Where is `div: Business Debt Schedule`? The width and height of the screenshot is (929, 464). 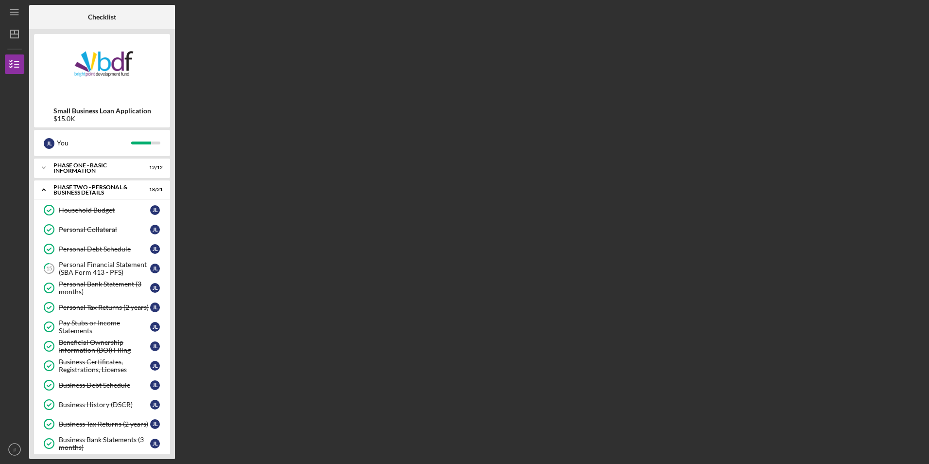 div: Business Debt Schedule is located at coordinates (105, 385).